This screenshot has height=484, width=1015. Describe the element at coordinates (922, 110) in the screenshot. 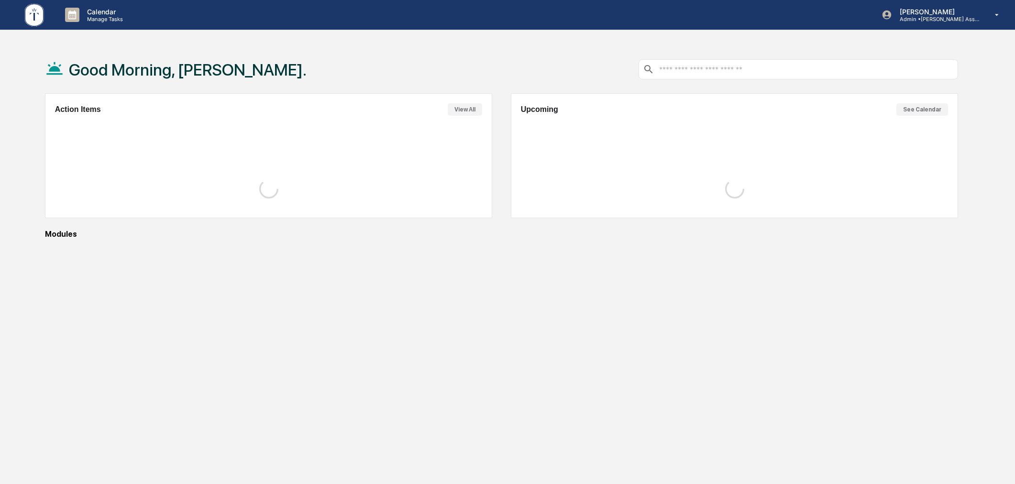

I see `button: See Calendar` at that location.